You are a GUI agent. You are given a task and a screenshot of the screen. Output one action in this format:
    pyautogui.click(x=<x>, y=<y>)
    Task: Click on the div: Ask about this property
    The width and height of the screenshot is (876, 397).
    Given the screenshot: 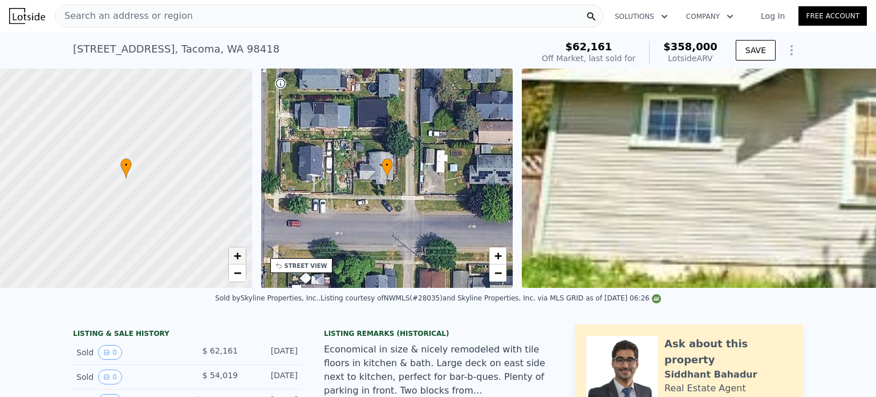 What is the action you would take?
    pyautogui.click(x=728, y=352)
    